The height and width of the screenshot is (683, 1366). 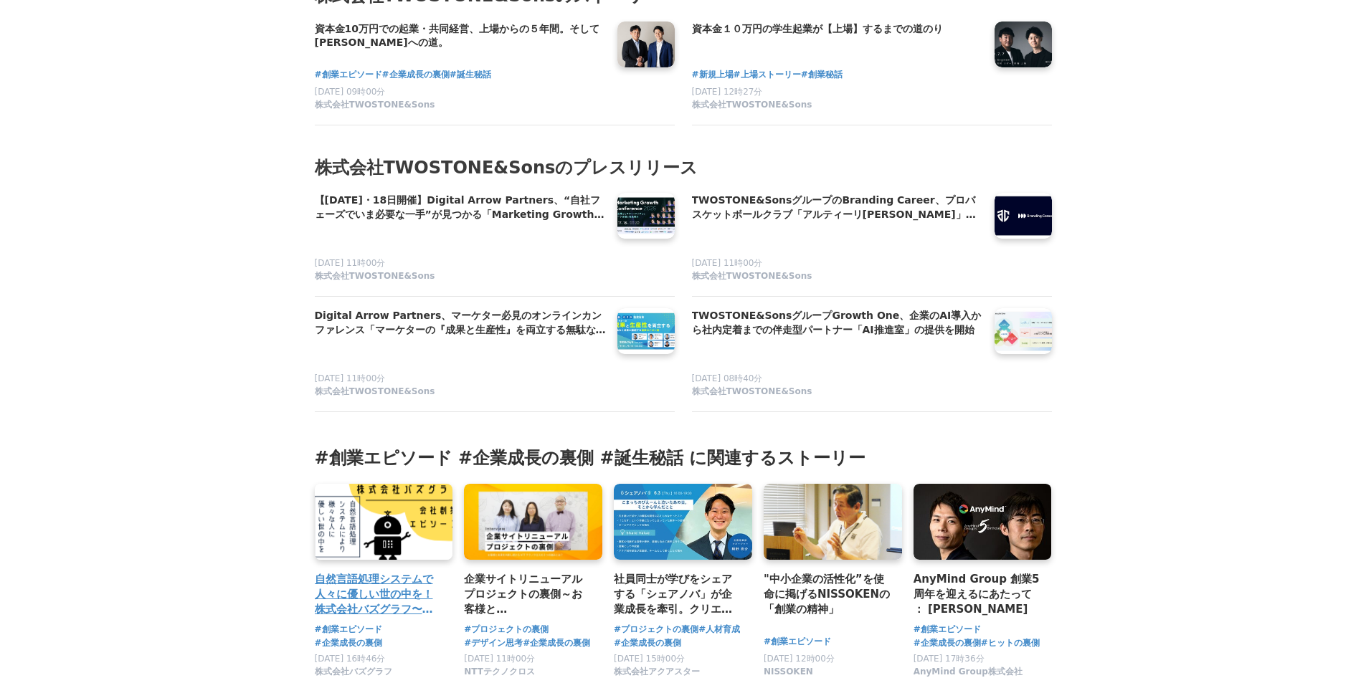 What do you see at coordinates (719, 630) in the screenshot?
I see `span: #人材育成` at bounding box center [719, 630].